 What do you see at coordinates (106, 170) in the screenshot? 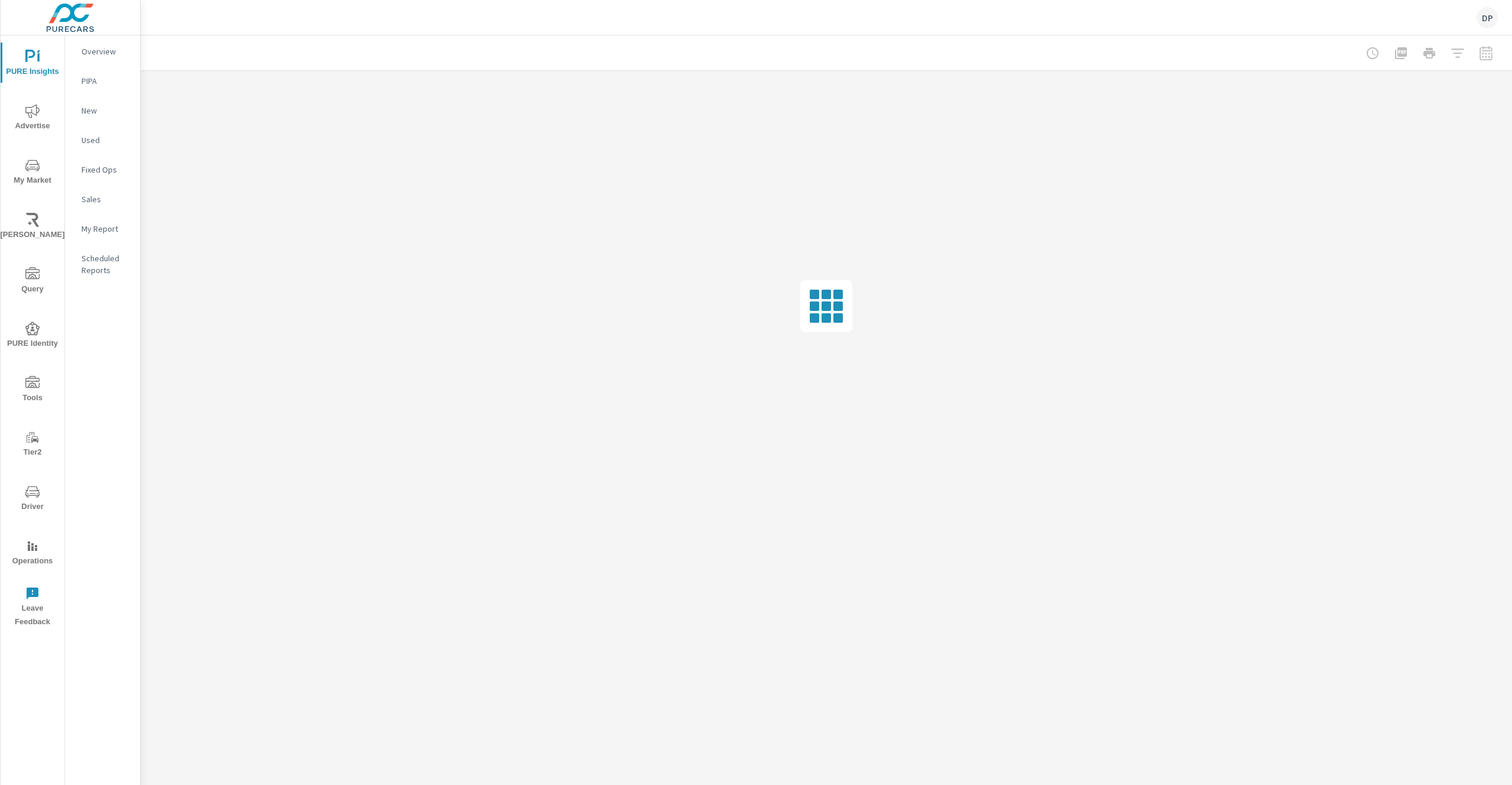
I see `p: Fixed Ops` at bounding box center [106, 170].